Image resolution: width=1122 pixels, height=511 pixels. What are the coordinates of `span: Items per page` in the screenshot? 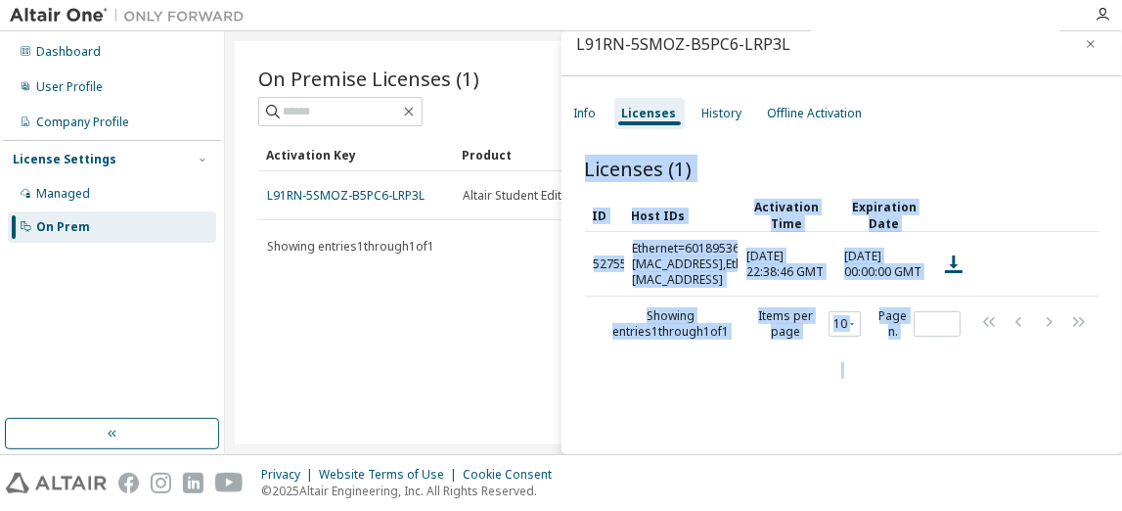 It's located at (804, 324).